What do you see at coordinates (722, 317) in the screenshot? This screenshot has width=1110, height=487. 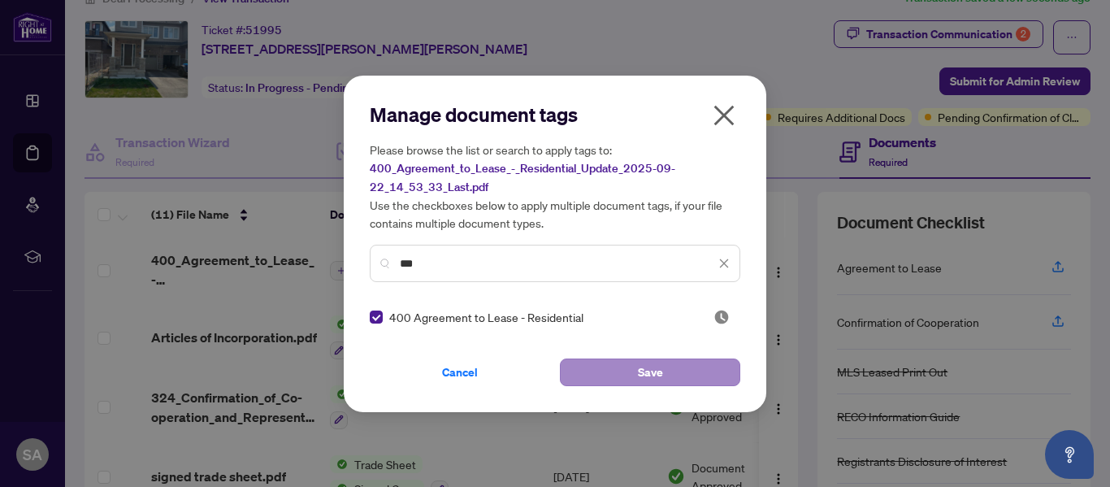 I see `span: Pending Review` at bounding box center [722, 317].